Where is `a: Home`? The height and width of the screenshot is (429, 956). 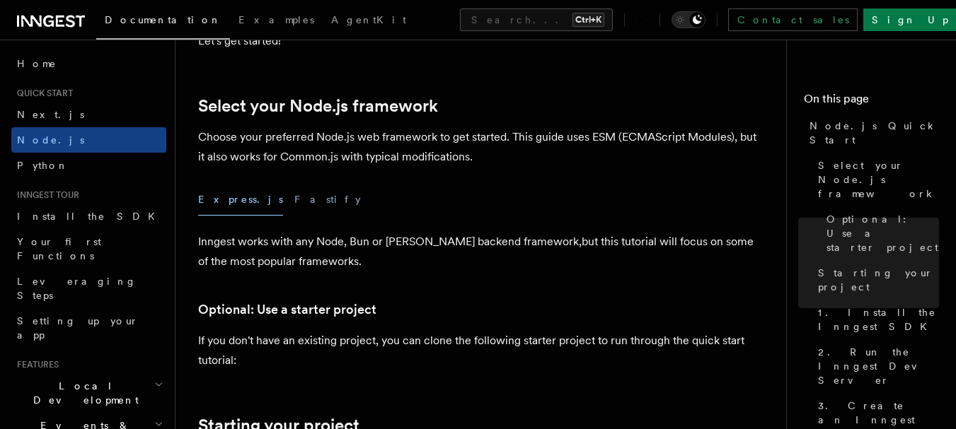
a: Home is located at coordinates (88, 64).